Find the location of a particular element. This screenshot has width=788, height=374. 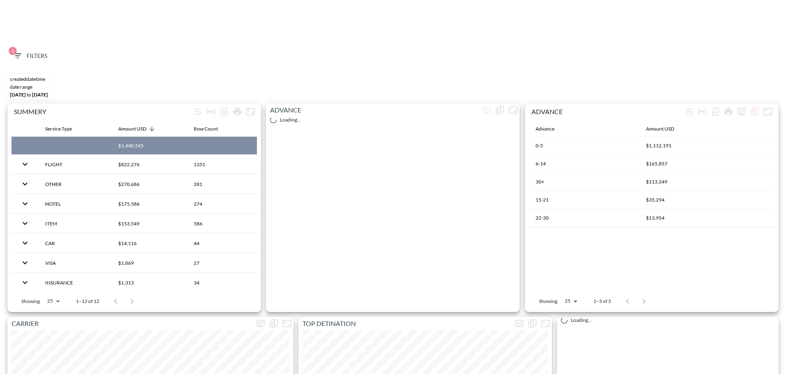

th: 1351 is located at coordinates (222, 164).